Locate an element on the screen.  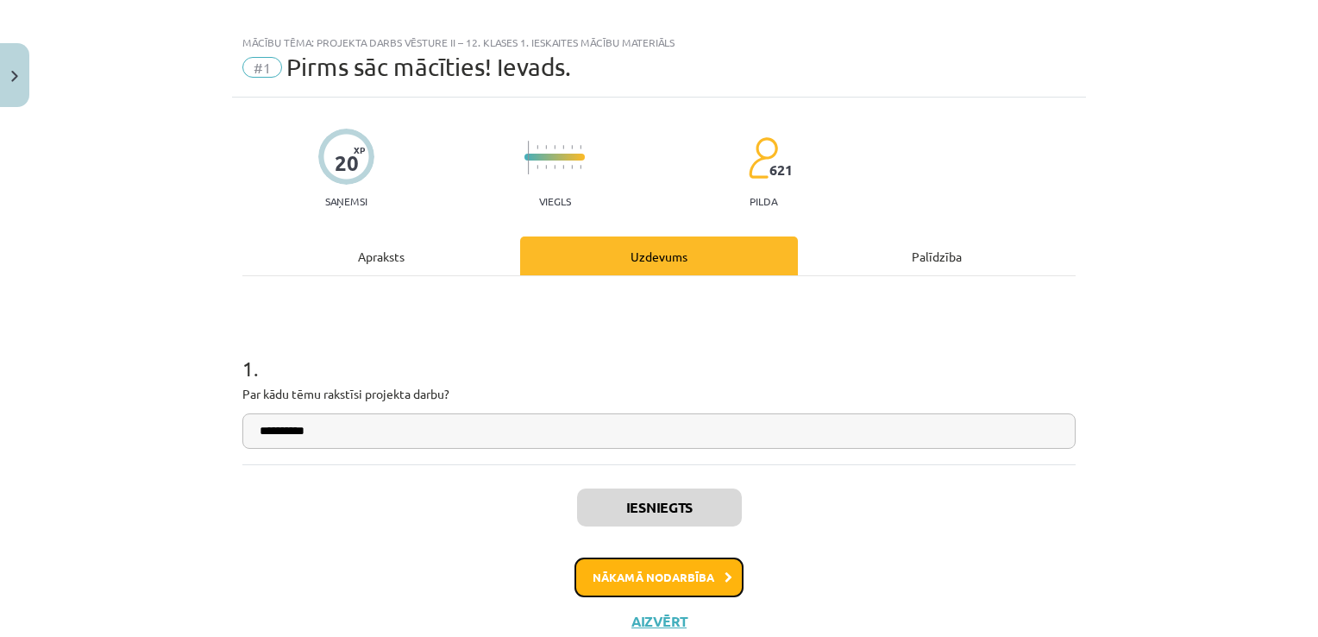
div: Mācību tēma: Projekta darbs vēsture ii – 12. klases 1. ieskaites mācību materiāls is located at coordinates (659, 42).